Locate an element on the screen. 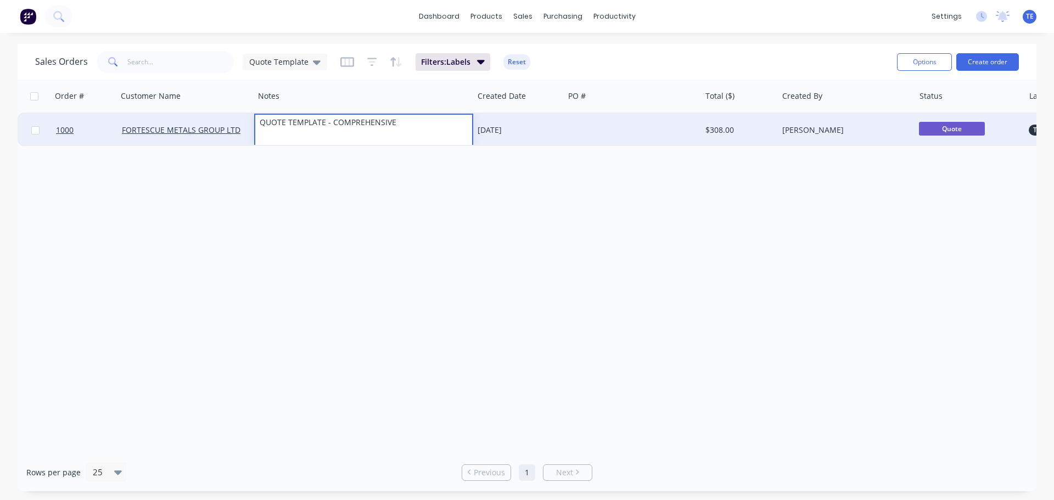  div: productivity is located at coordinates (614, 16).